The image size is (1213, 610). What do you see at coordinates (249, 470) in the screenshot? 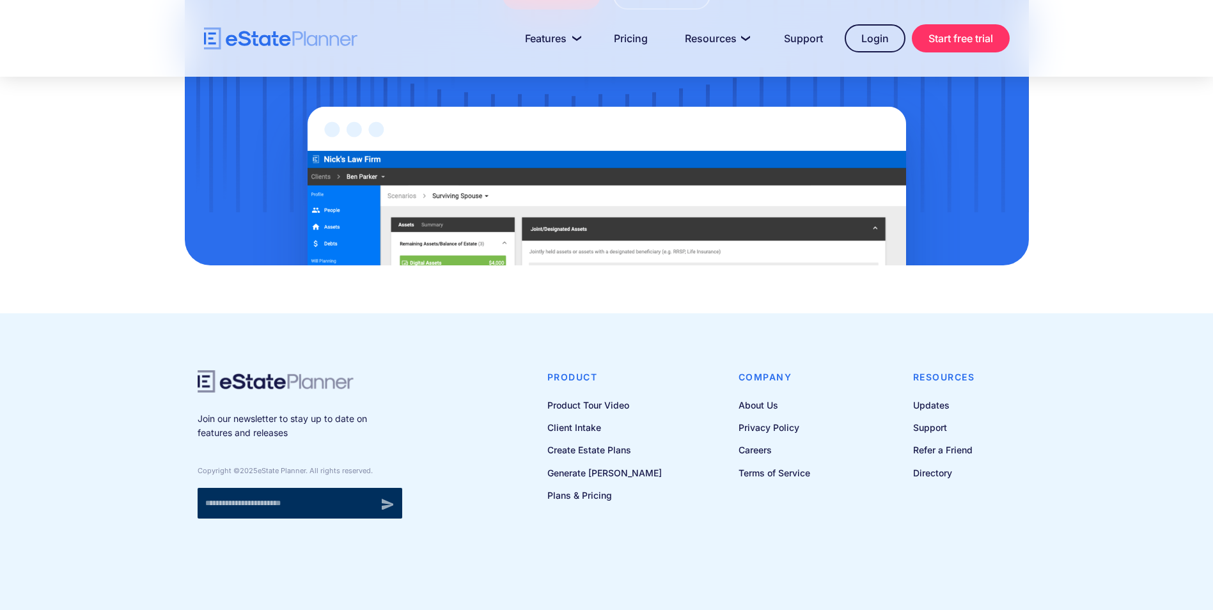
I see `span: 2025` at bounding box center [249, 470].